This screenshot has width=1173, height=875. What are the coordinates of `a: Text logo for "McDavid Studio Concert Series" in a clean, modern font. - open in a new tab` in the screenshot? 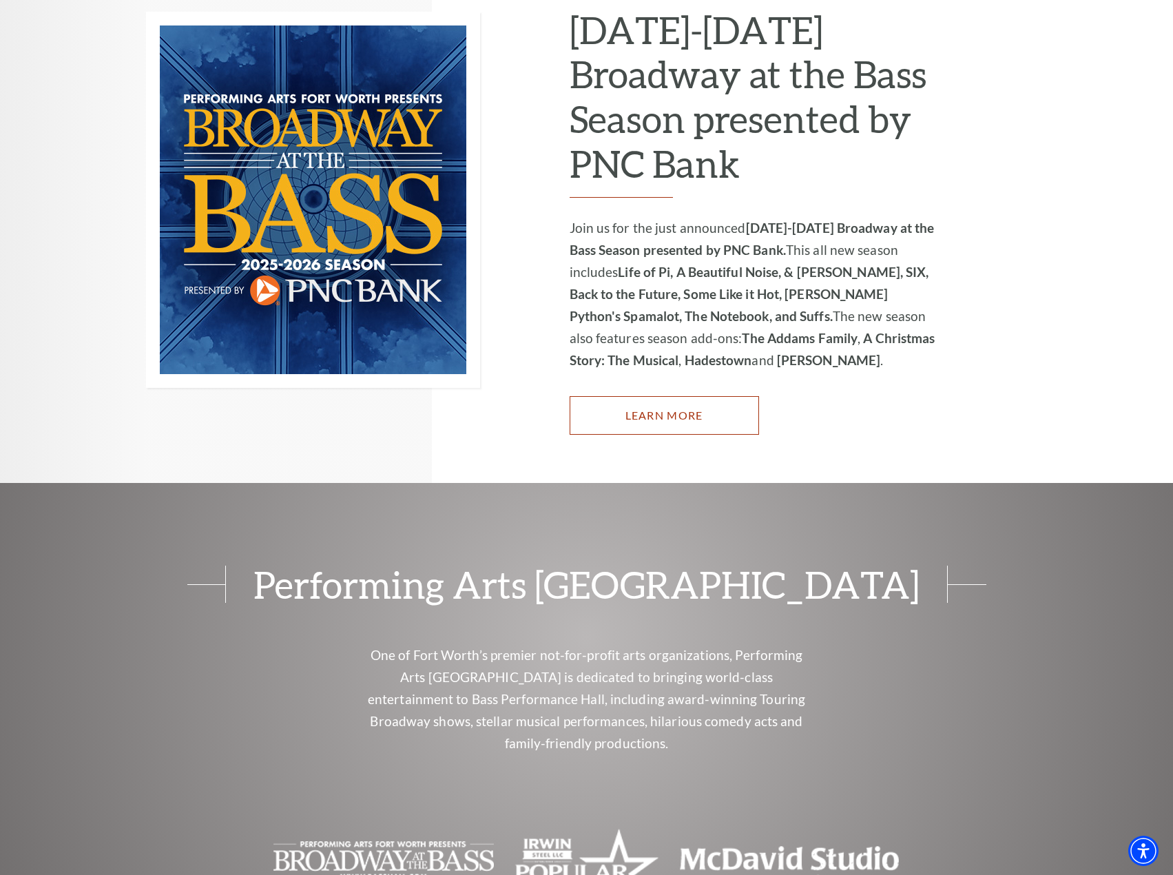 It's located at (789, 866).